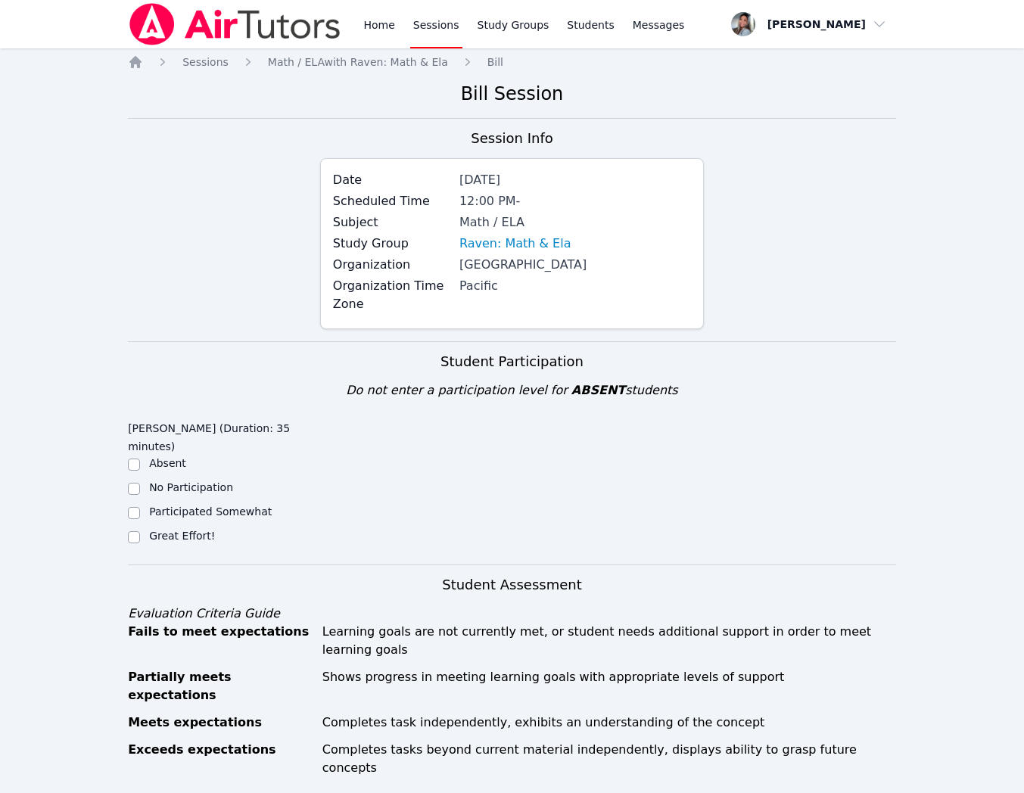 The width and height of the screenshot is (1024, 793). Describe the element at coordinates (220, 687) in the screenshot. I see `div: Partially meets expectations` at that location.